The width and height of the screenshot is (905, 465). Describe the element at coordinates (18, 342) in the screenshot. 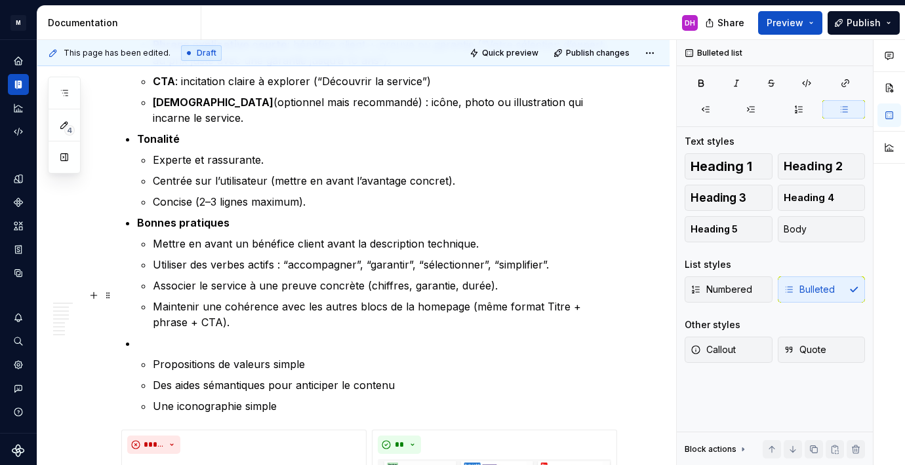

I see `div: Search ⌘K` at that location.